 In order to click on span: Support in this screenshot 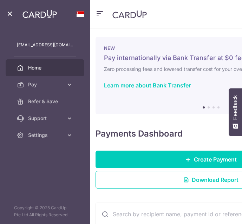, I will do `click(46, 118)`.